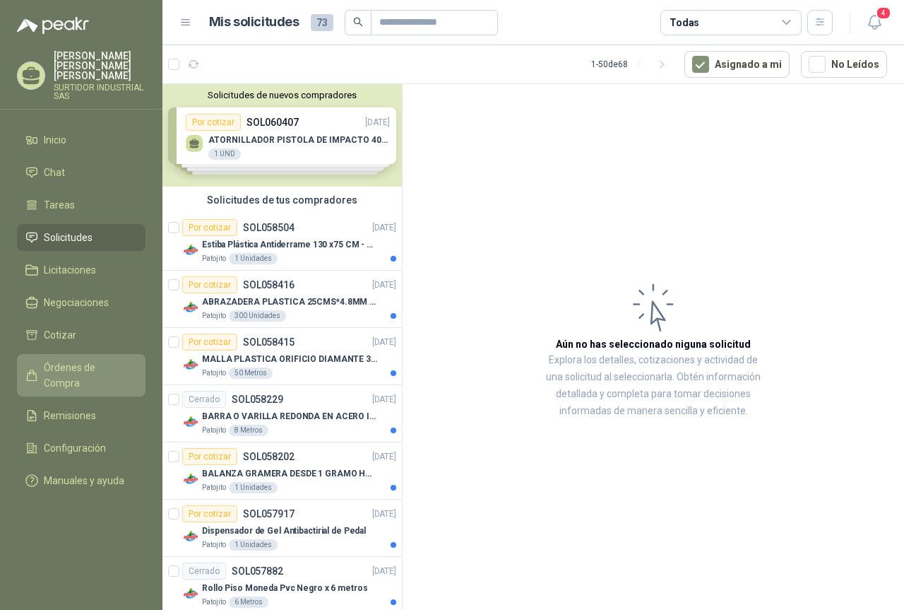 The width and height of the screenshot is (904, 610). I want to click on div: Solicitudes de tus compradores, so click(282, 200).